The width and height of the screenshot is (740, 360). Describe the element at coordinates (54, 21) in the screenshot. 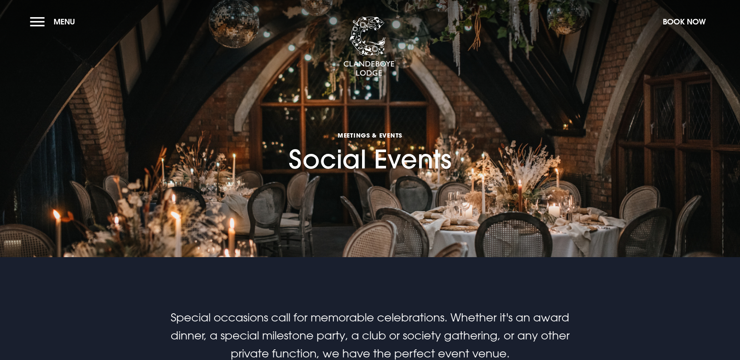

I see `button: Menu` at that location.